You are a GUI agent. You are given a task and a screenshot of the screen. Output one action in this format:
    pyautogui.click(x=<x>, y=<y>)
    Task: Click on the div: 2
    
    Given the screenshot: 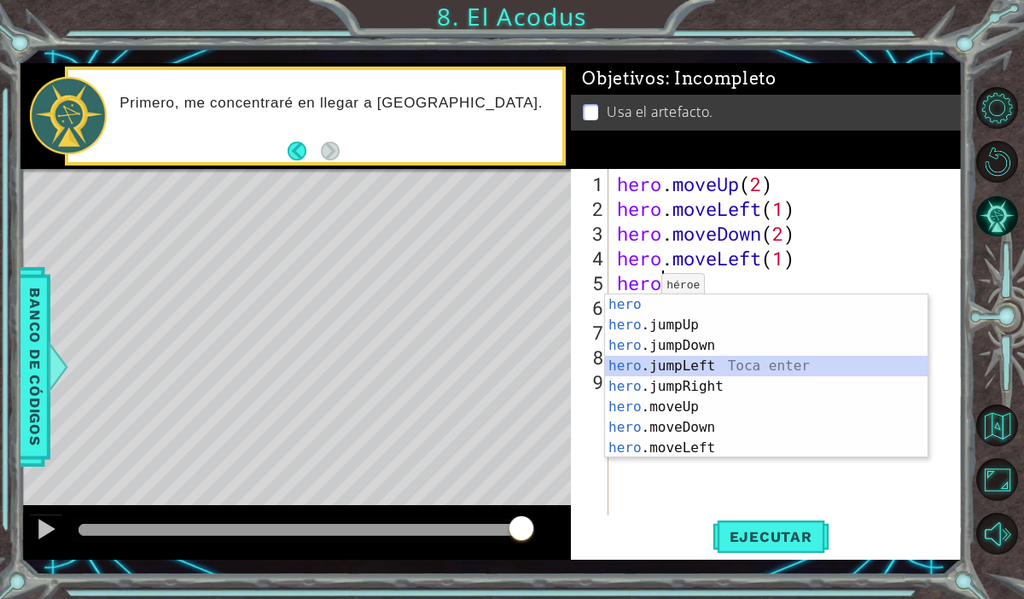 What is the action you would take?
    pyautogui.click(x=591, y=208)
    